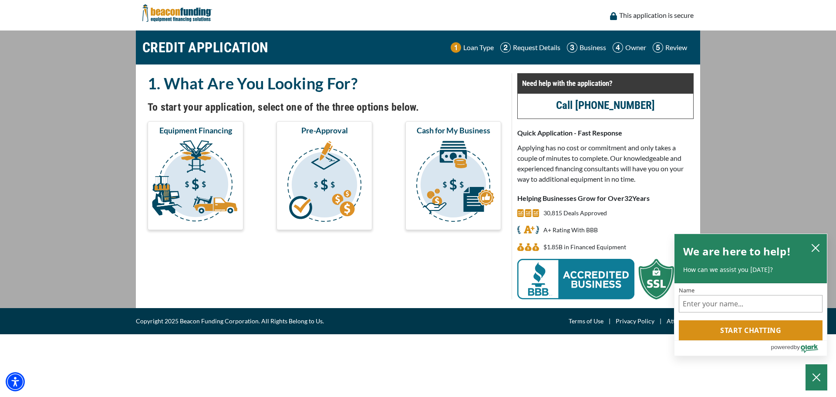  Describe the element at coordinates (571, 230) in the screenshot. I see `p: A+ Rating With BBB` at that location.